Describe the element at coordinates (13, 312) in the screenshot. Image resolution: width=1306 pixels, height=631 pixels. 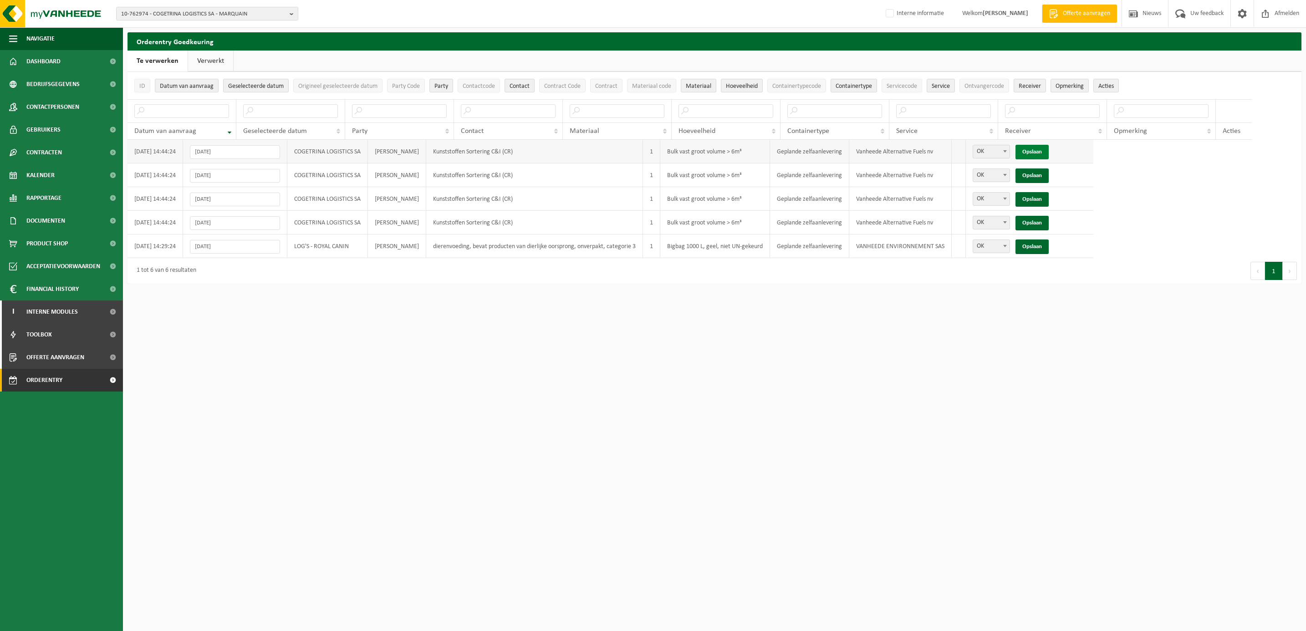
I see `span: I` at that location.